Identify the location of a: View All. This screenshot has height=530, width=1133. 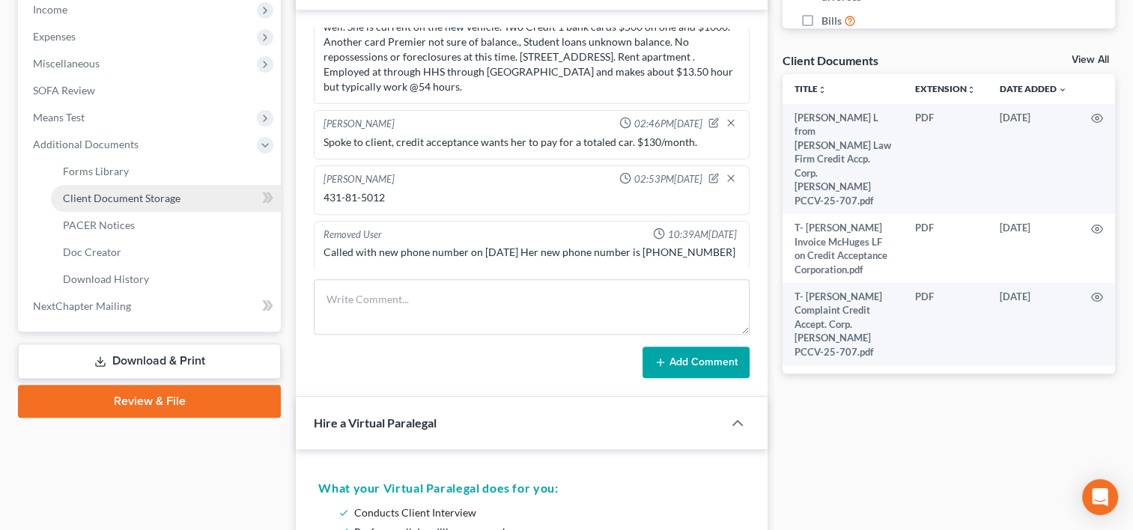
(1090, 60).